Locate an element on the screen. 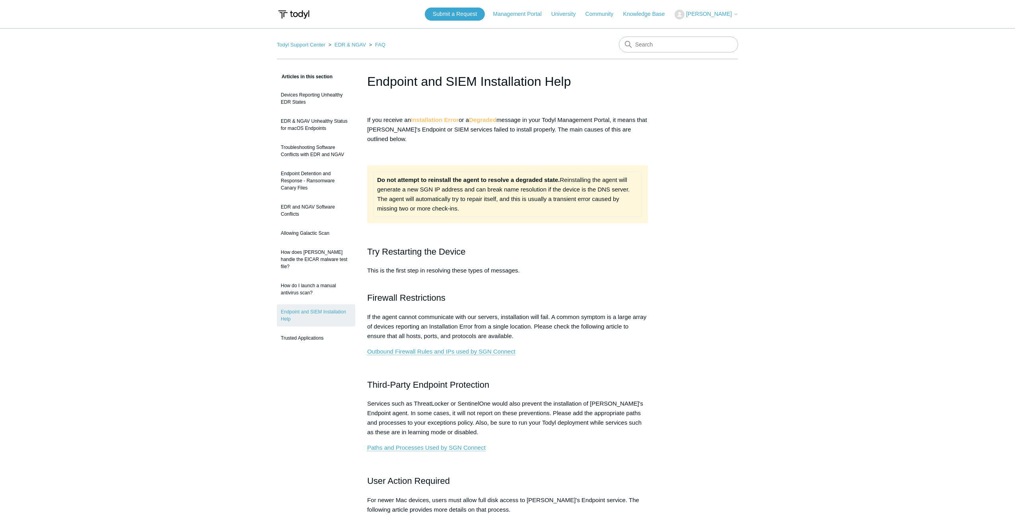 Image resolution: width=1015 pixels, height=522 pixels. input: Search is located at coordinates (678, 45).